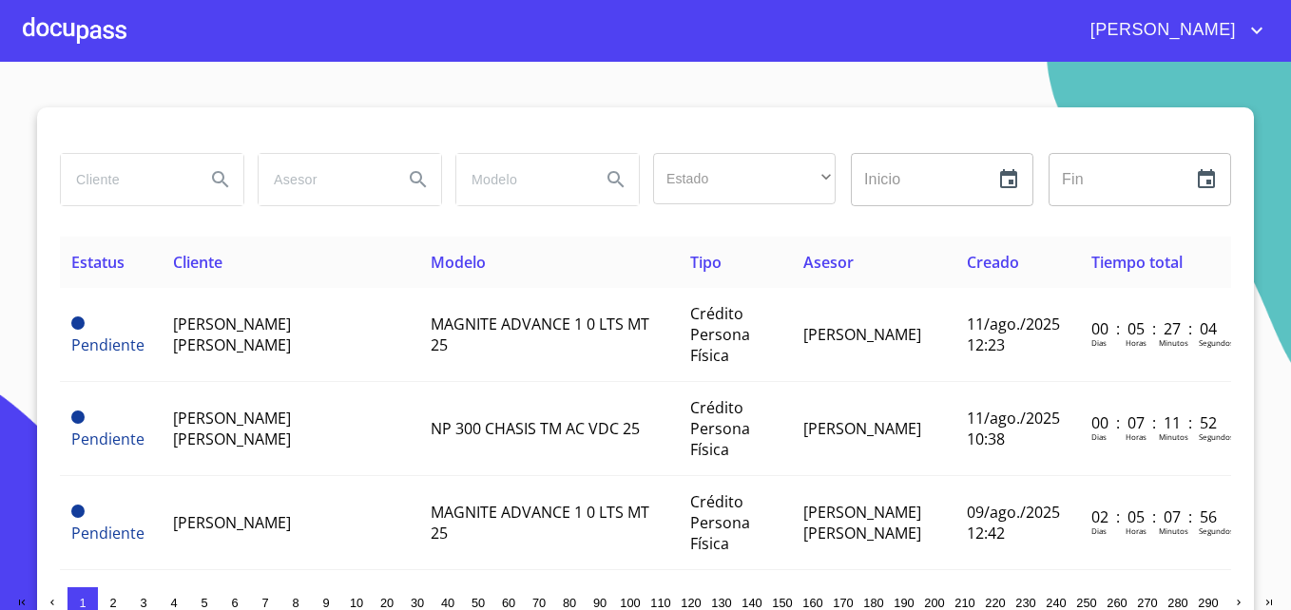  What do you see at coordinates (992, 262) in the screenshot?
I see `span: Creado` at bounding box center [992, 262].